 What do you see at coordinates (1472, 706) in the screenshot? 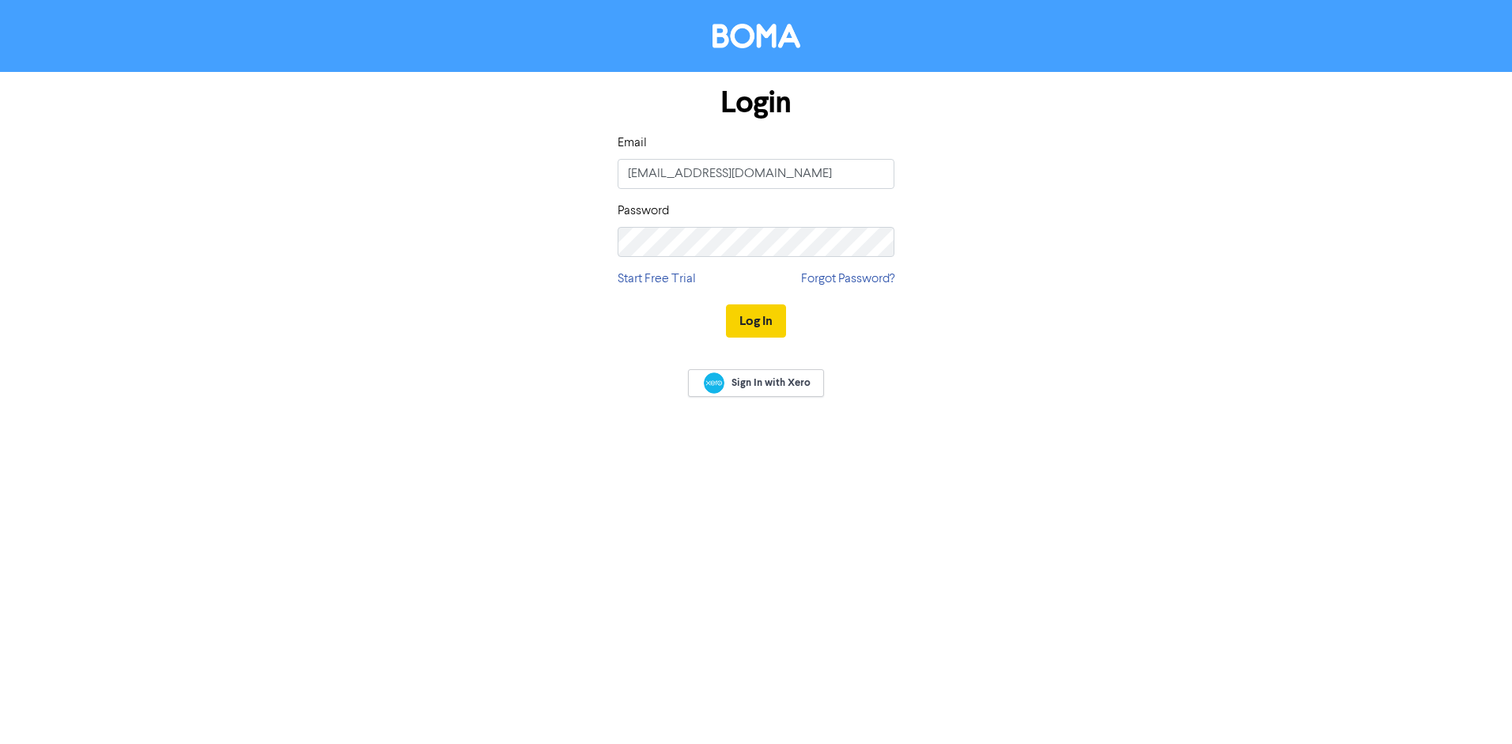
I see `div: Chat Widget` at bounding box center [1472, 706].